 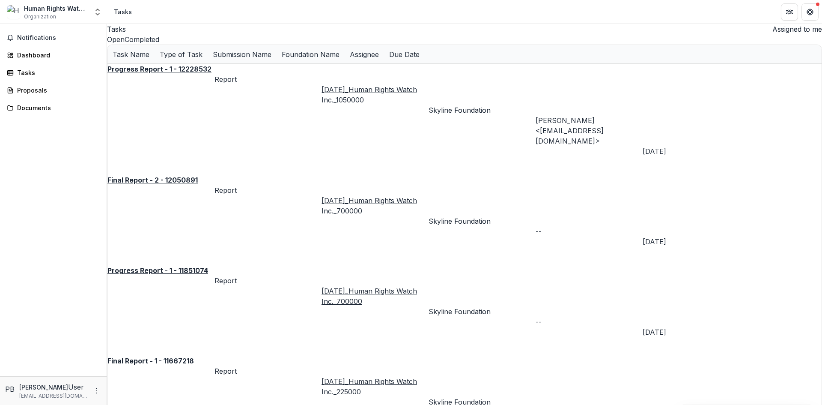 I want to click on div: Due Date, so click(x=404, y=54).